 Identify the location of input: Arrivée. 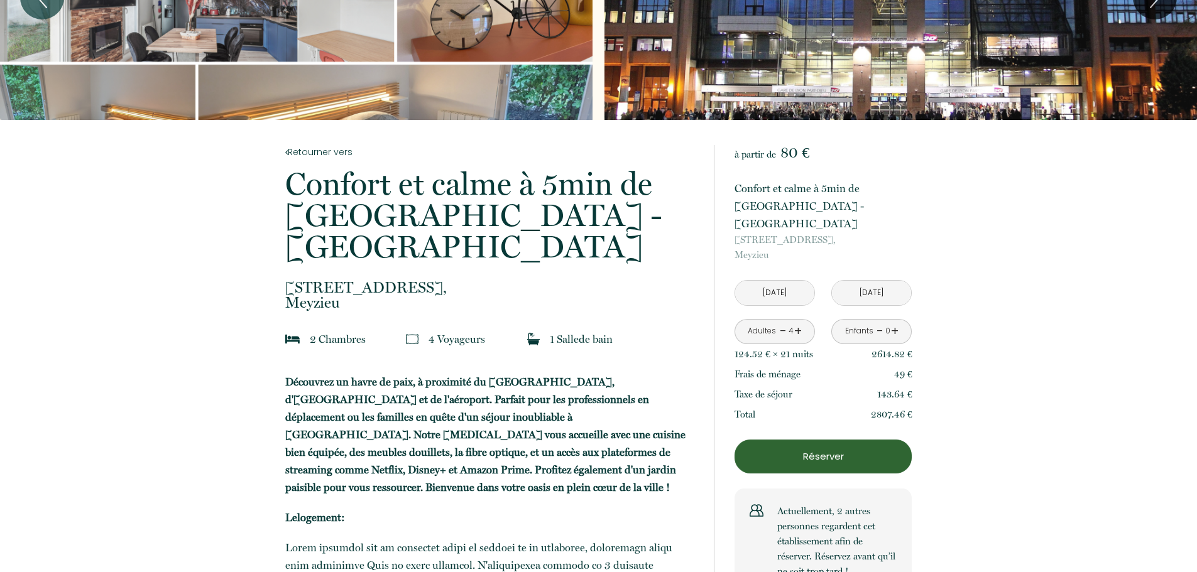
(775, 293).